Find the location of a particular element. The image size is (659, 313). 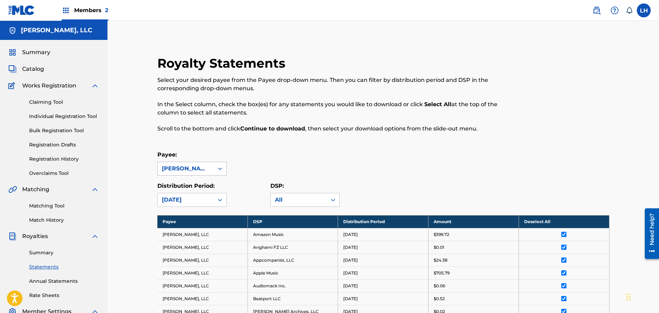

strong: Continue to download is located at coordinates (272, 128).